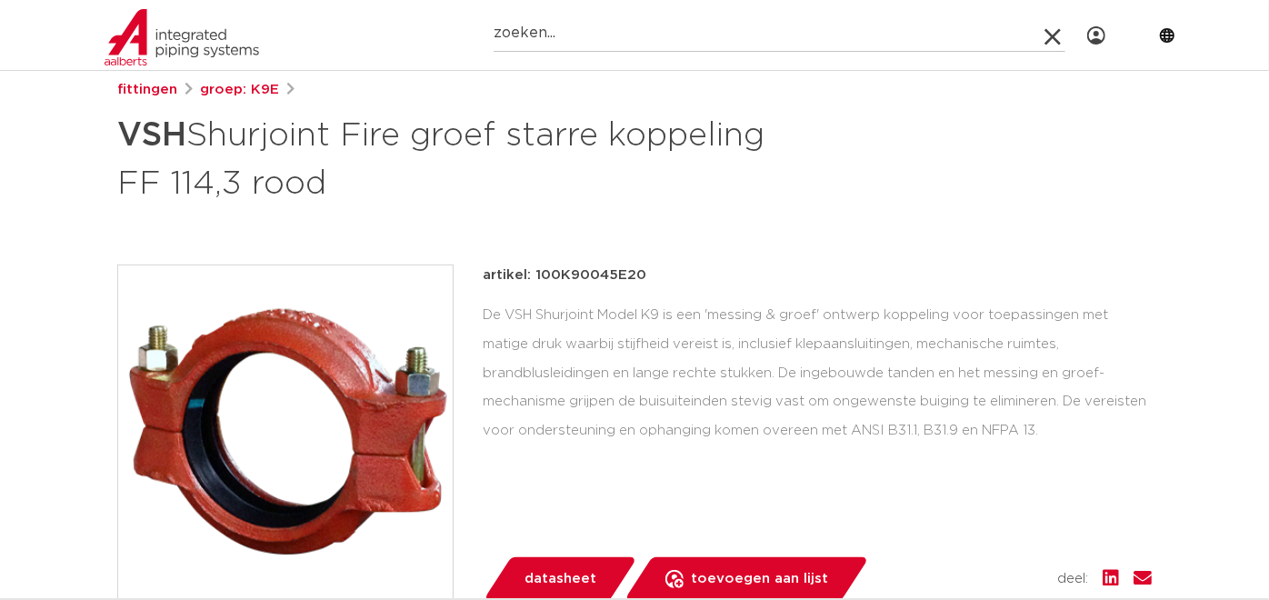 Image resolution: width=1269 pixels, height=600 pixels. I want to click on img: Product Image for VSH Shurjoint Fire groef starre koppeling FF 114,3 rood, so click(285, 433).